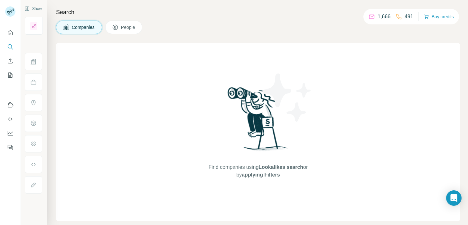  Describe the element at coordinates (438, 17) in the screenshot. I see `button: Buy credits` at that location.